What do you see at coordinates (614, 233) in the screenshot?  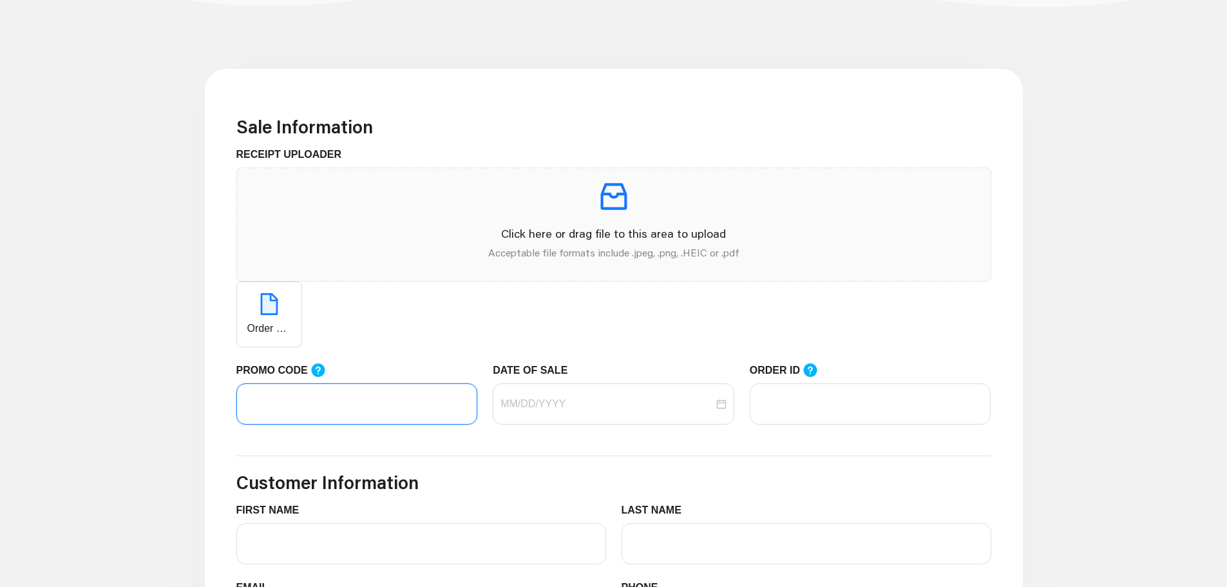 I see `p: Click here or drag file to this area to upload` at bounding box center [614, 233].